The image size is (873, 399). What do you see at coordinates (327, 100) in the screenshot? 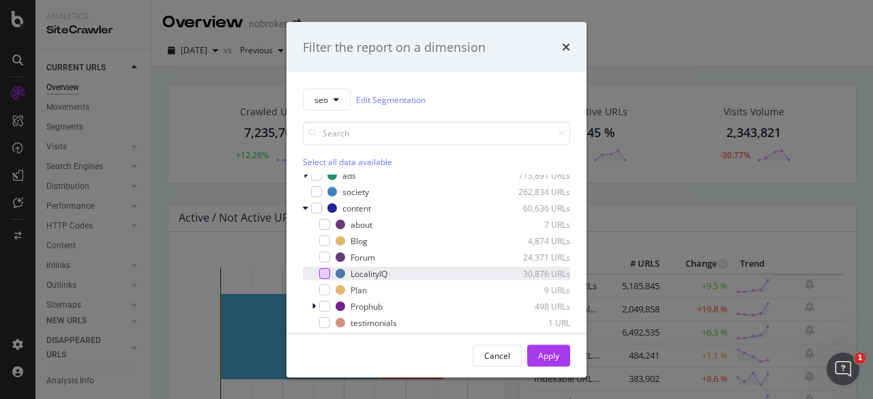
I see `button: seo` at bounding box center [327, 100].